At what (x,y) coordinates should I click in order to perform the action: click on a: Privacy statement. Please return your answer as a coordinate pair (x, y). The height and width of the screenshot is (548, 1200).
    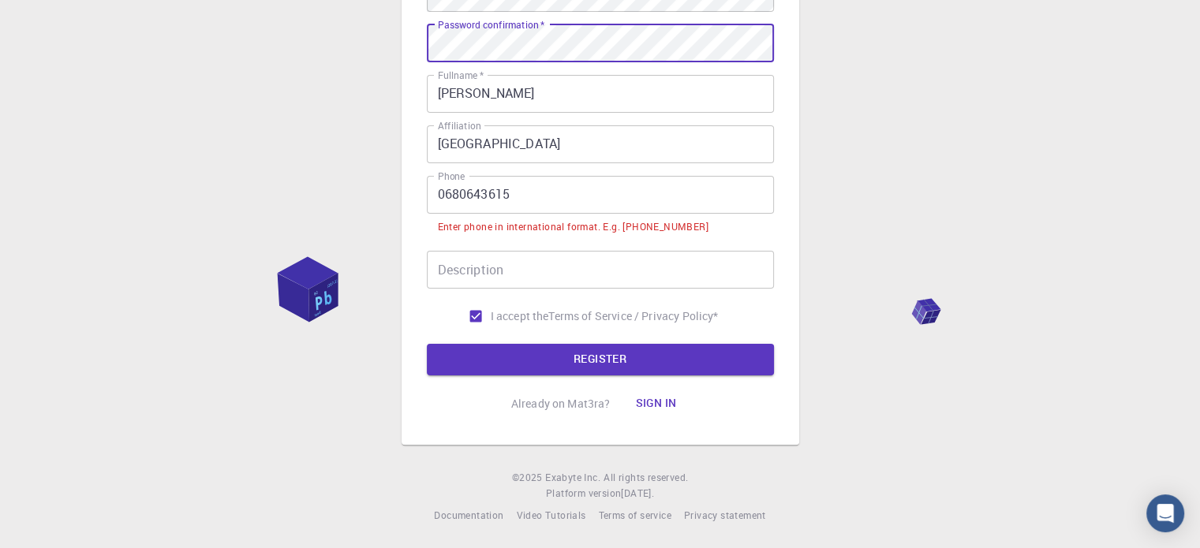
    Looking at the image, I should click on (725, 516).